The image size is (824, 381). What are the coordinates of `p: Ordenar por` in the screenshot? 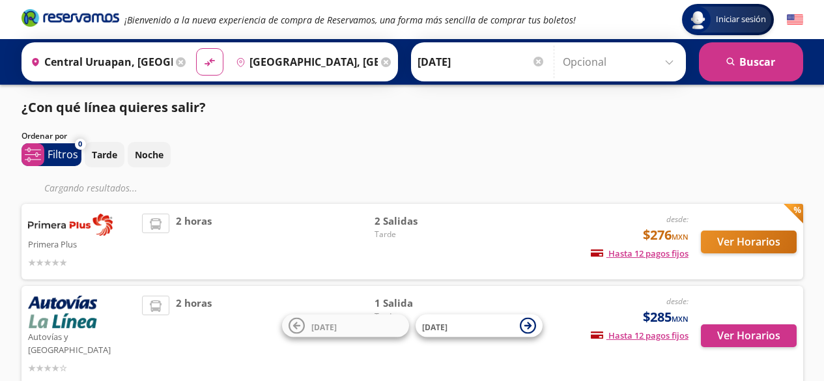 It's located at (44, 136).